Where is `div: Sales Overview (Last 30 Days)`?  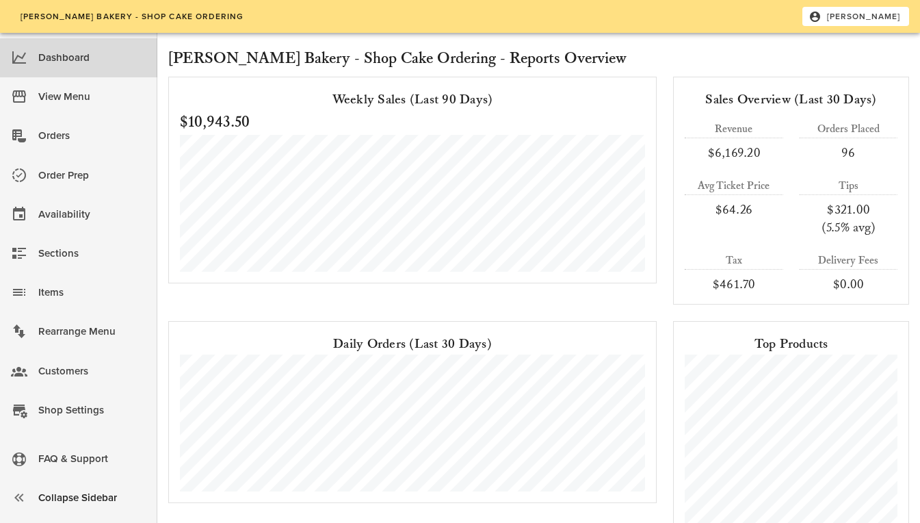
div: Sales Overview (Last 30 Days) is located at coordinates (791, 99).